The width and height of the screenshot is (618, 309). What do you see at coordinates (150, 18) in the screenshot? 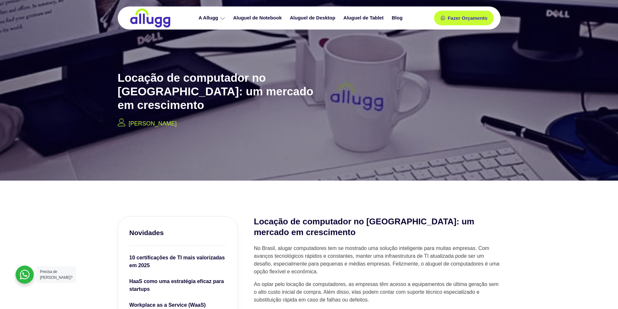
I see `img: locação de TI é Allugg` at bounding box center [150, 18].